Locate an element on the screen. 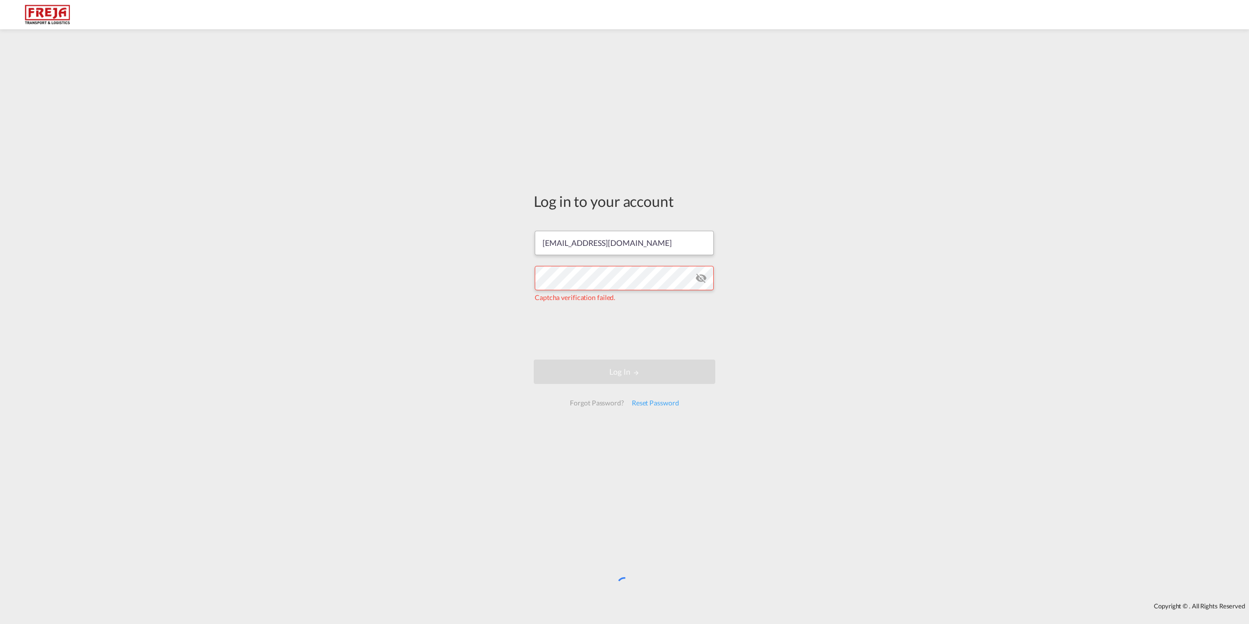 Image resolution: width=1249 pixels, height=624 pixels. span: Captcha verification failed. is located at coordinates (575, 297).